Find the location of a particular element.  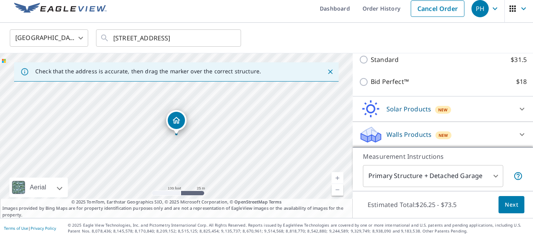

span: © 2025 TomTom, Earthstar Geographics SIO, © 2025 Microsoft Corporation, © is located at coordinates (176, 202).